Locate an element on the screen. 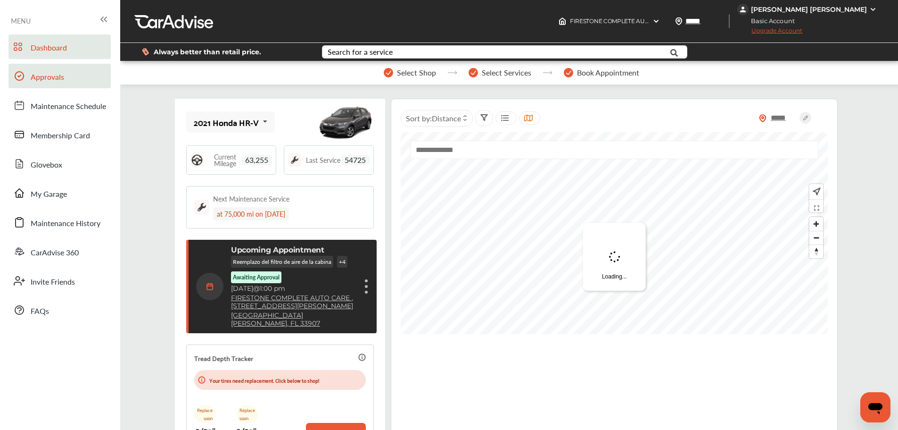 This screenshot has width=898, height=430. span: Zoom out is located at coordinates (816, 238).